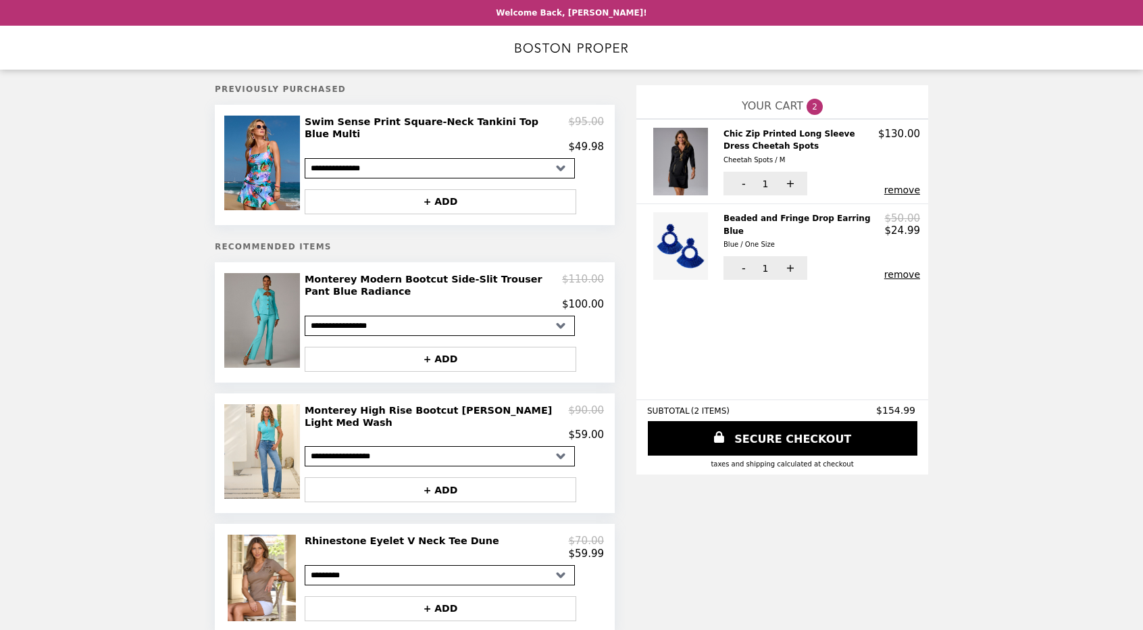 This screenshot has height=630, width=1143. Describe the element at coordinates (583, 304) in the screenshot. I see `p: $100.00` at that location.